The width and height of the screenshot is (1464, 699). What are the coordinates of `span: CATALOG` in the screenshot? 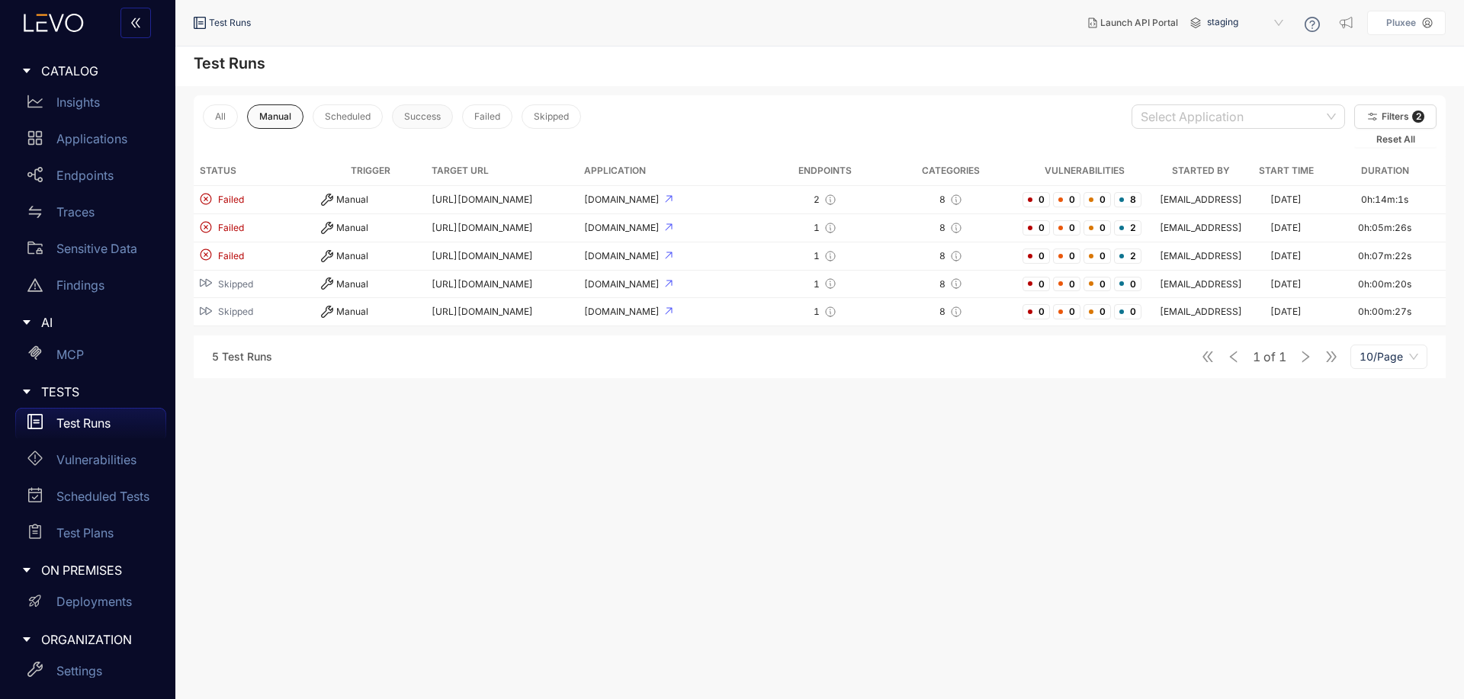 It's located at (98, 71).